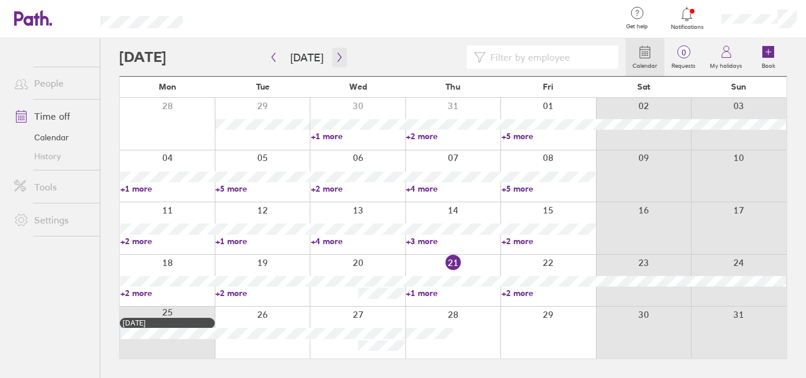 The height and width of the screenshot is (378, 806). What do you see at coordinates (683, 52) in the screenshot?
I see `span: 0` at bounding box center [683, 52].